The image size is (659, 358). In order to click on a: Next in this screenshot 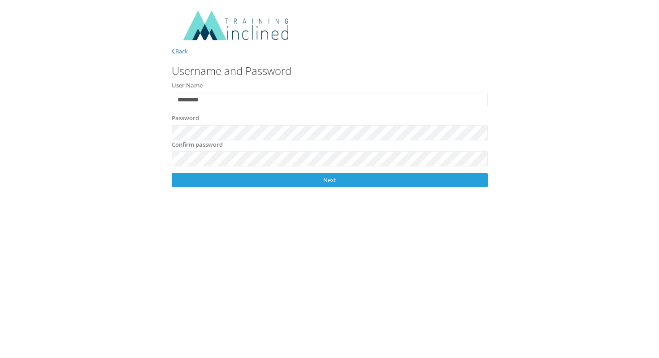, I will do `click(329, 180)`.